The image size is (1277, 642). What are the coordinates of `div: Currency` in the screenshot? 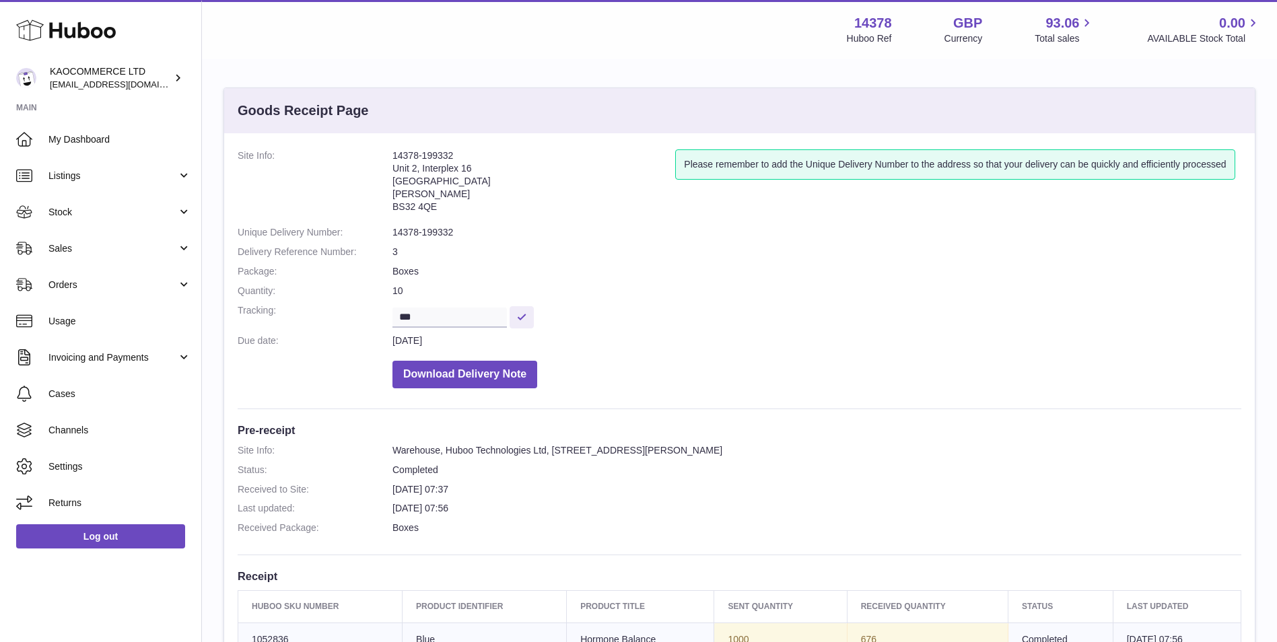 It's located at (963, 38).